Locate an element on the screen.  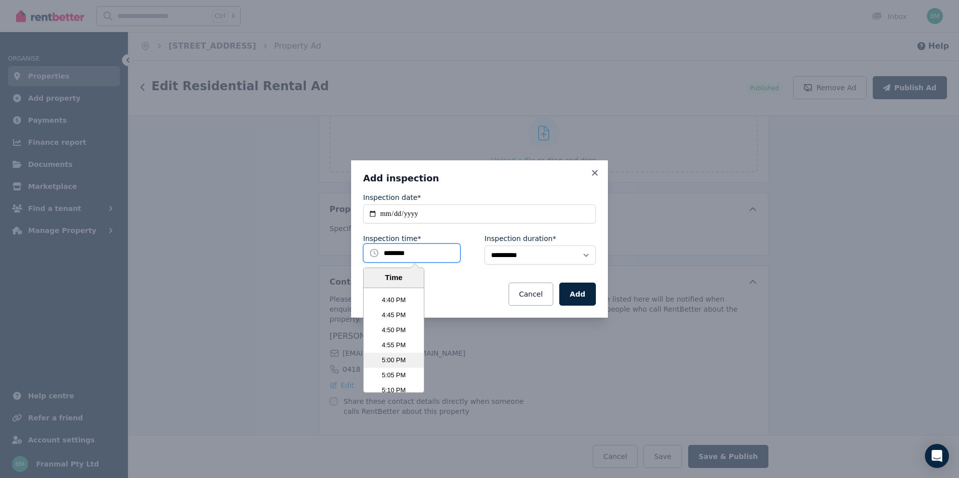
li: 4:55 PM is located at coordinates (394, 346).